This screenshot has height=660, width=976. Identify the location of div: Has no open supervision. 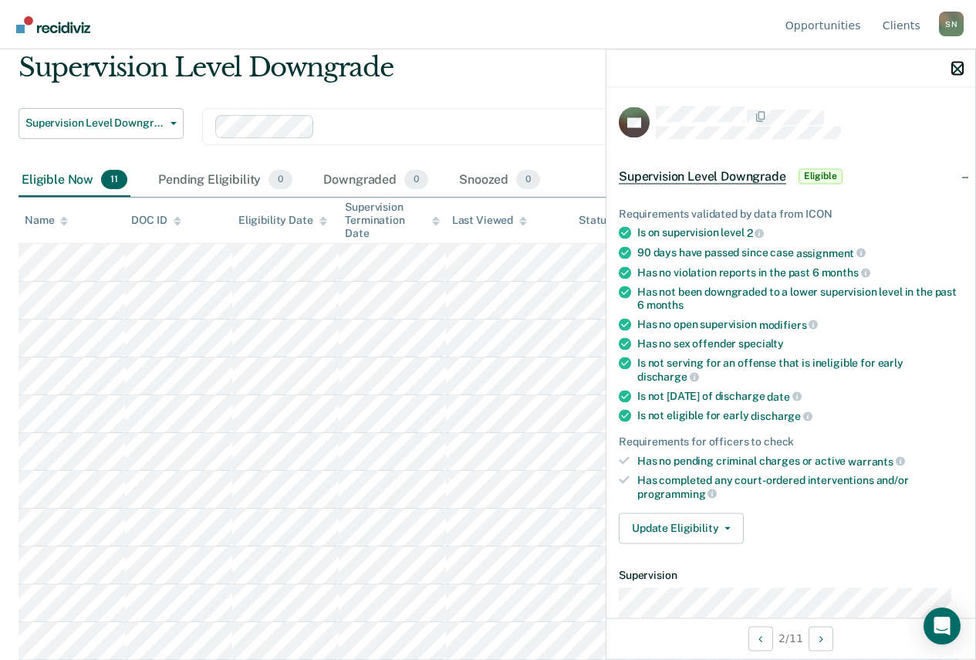
(800, 324).